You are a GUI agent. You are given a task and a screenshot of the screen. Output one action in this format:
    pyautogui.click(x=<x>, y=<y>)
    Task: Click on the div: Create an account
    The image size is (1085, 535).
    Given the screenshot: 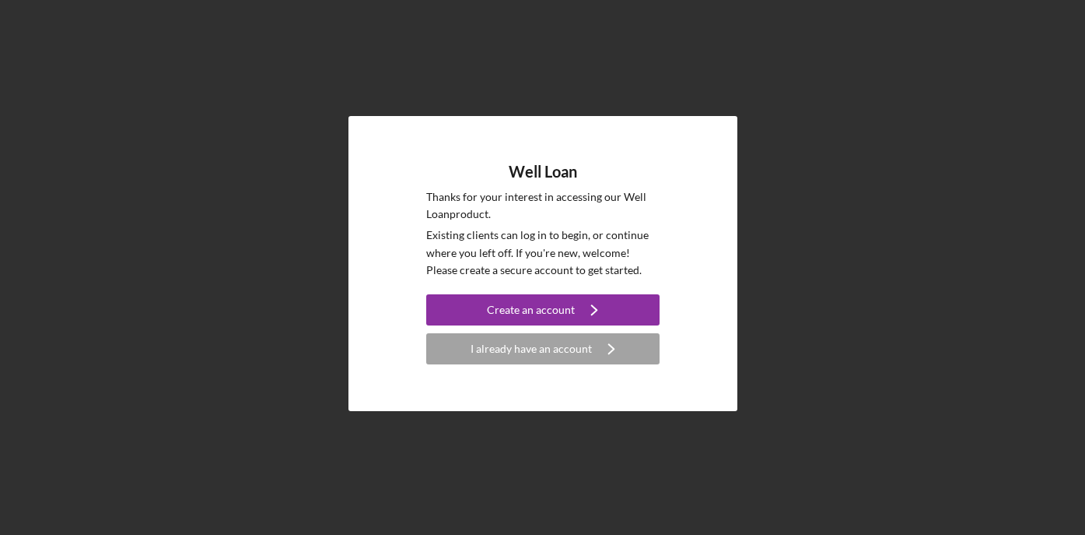 What is the action you would take?
    pyautogui.click(x=531, y=310)
    